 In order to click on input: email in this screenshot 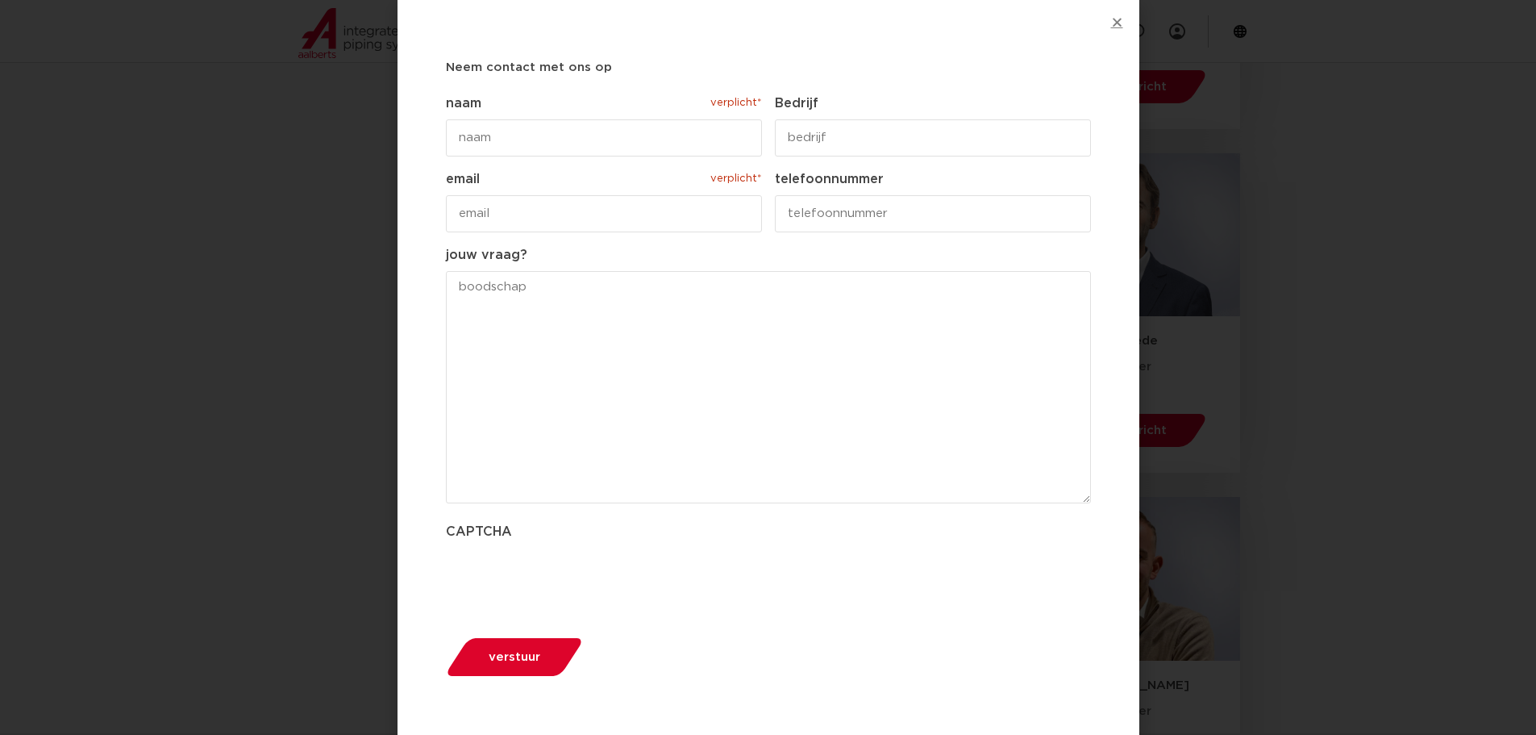, I will do `click(604, 214)`.